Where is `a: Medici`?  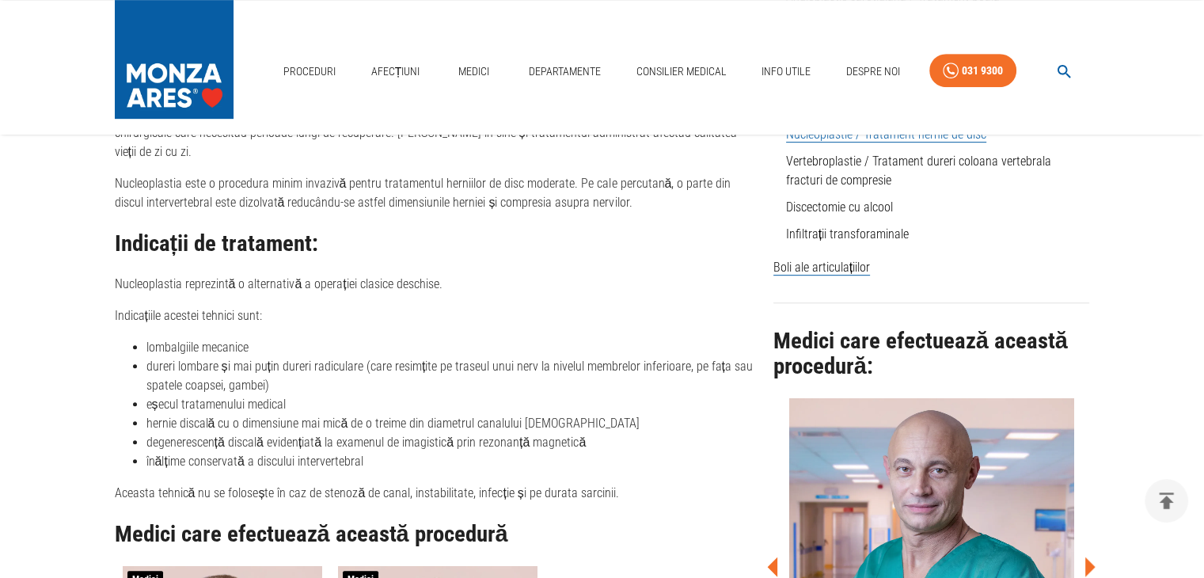
a: Medici is located at coordinates (474, 71).